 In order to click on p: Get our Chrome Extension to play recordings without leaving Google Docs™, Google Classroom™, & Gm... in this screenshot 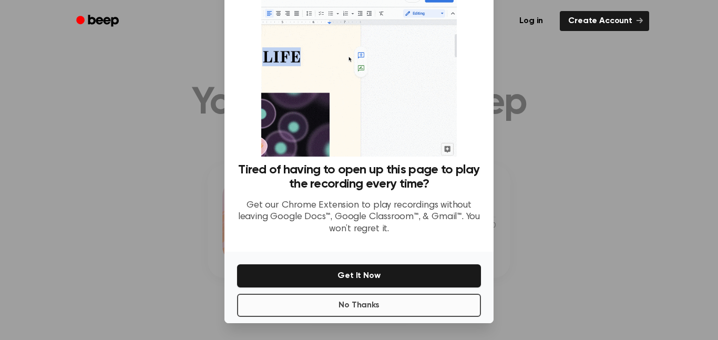, I will do `click(359, 218)`.